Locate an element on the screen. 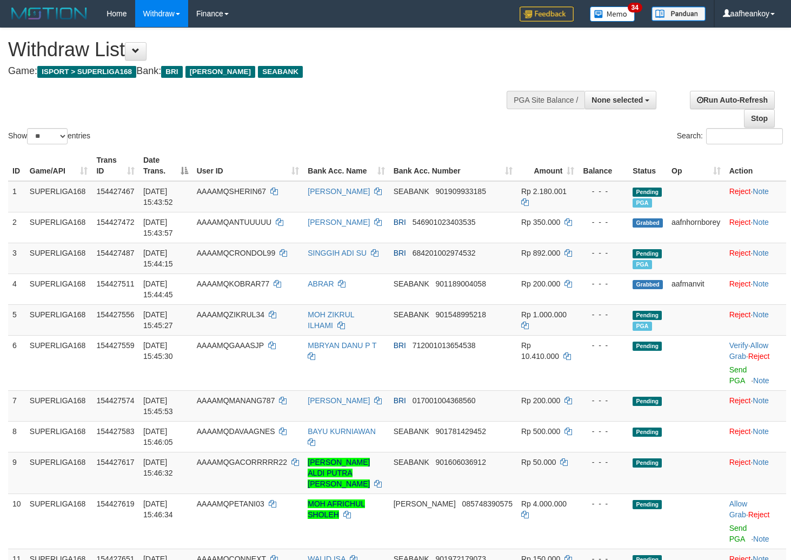 The height and width of the screenshot is (560, 791). img: panduan.png is located at coordinates (679, 14).